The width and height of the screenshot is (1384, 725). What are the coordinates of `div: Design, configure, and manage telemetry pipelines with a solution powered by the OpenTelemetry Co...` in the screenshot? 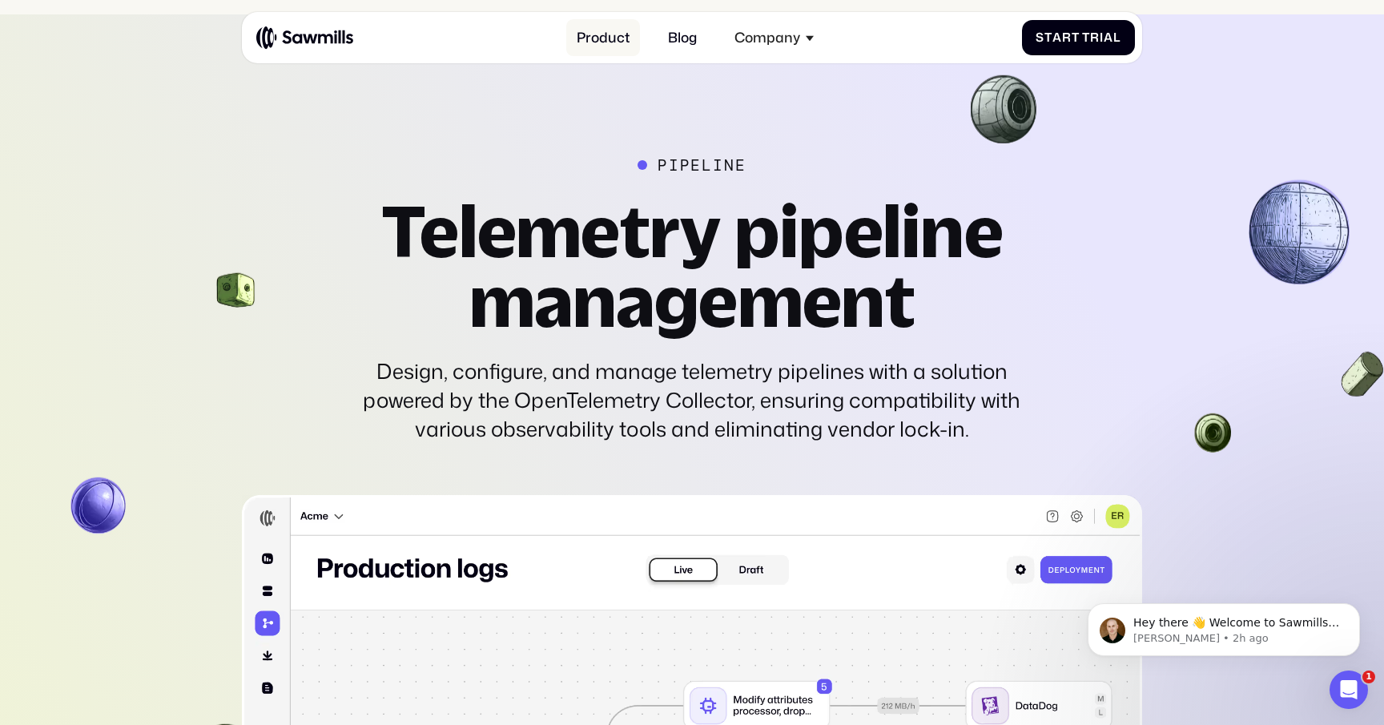 It's located at (692, 400).